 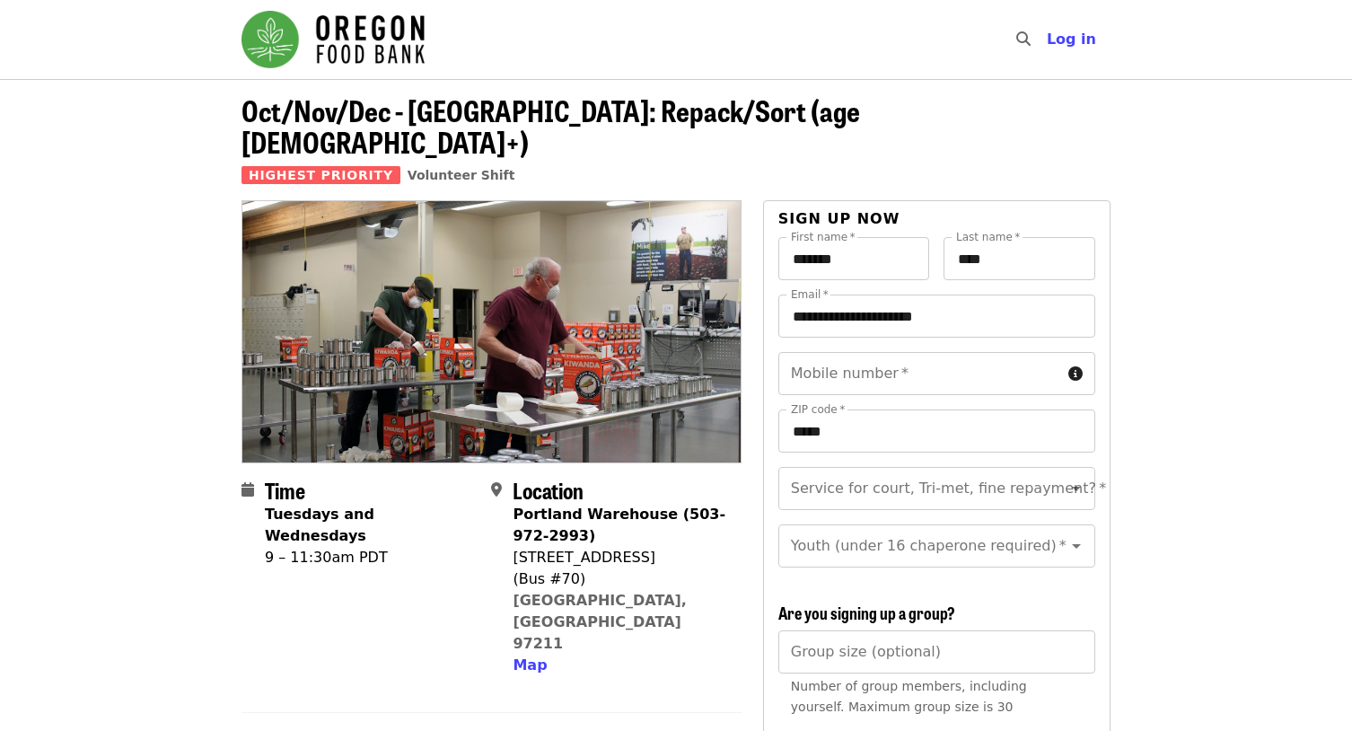 I want to click on input: Email, so click(x=937, y=316).